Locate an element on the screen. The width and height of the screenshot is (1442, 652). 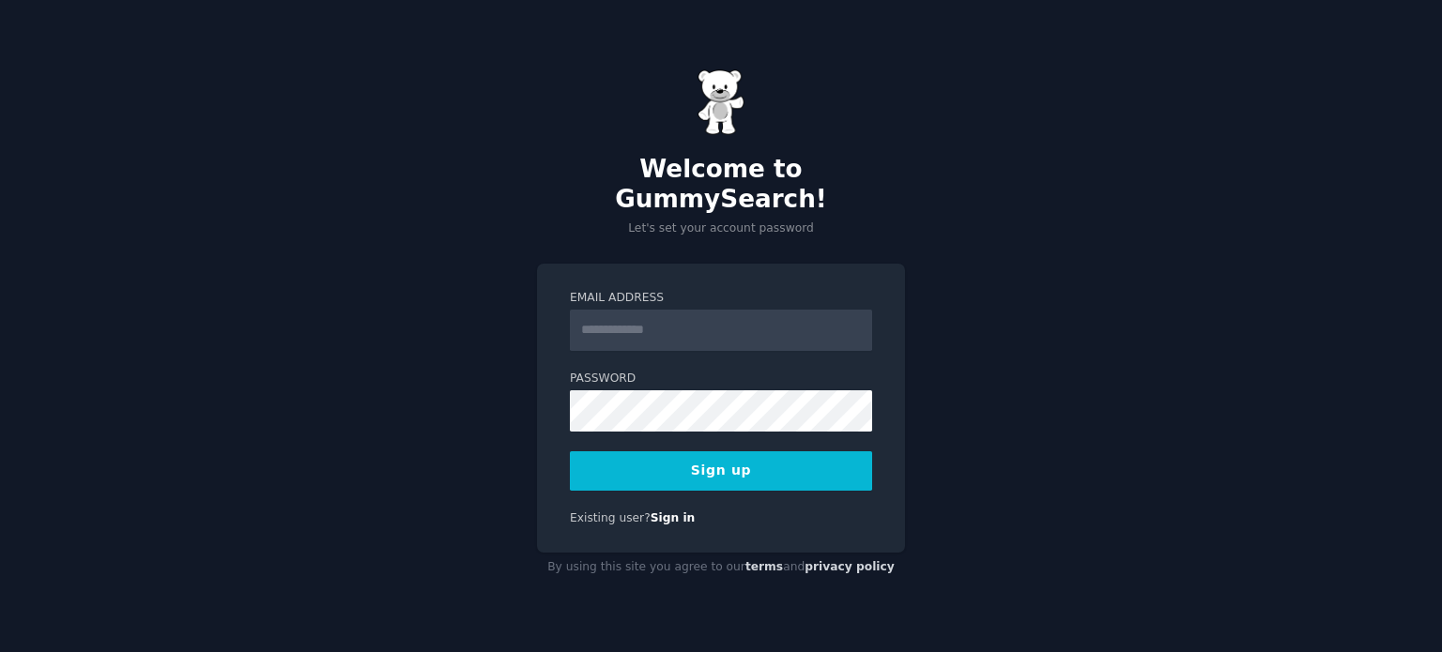
a: terms is located at coordinates (764, 567).